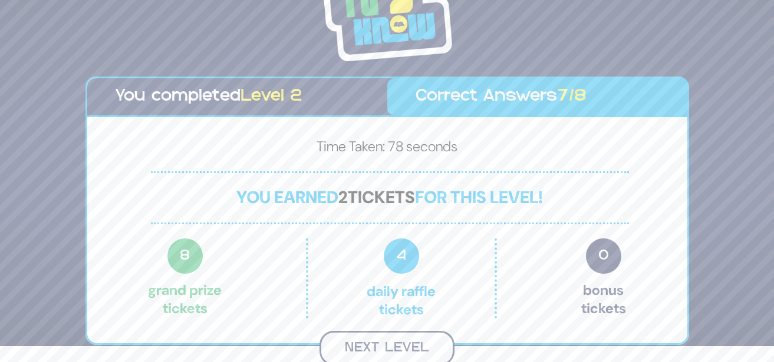 Image resolution: width=774 pixels, height=362 pixels. I want to click on p: Daily Raffle tickets, so click(401, 279).